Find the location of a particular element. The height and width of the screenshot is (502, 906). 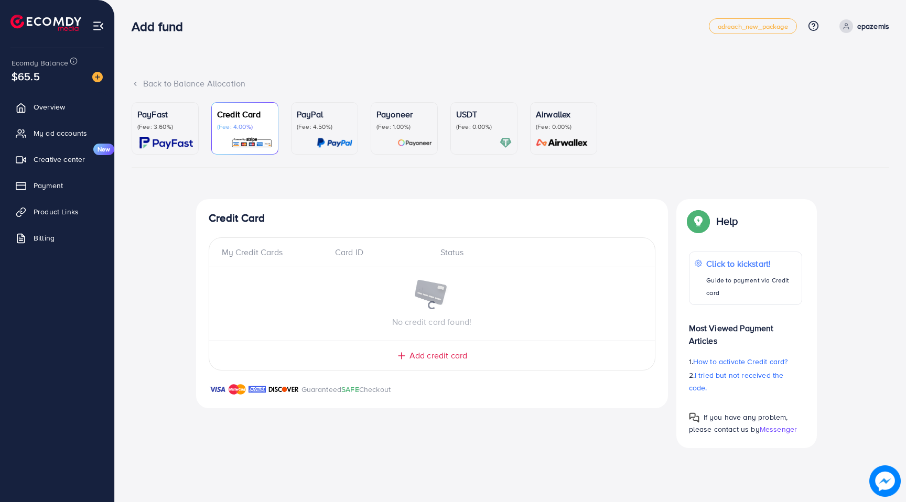

a: Product Links is located at coordinates (57, 212).